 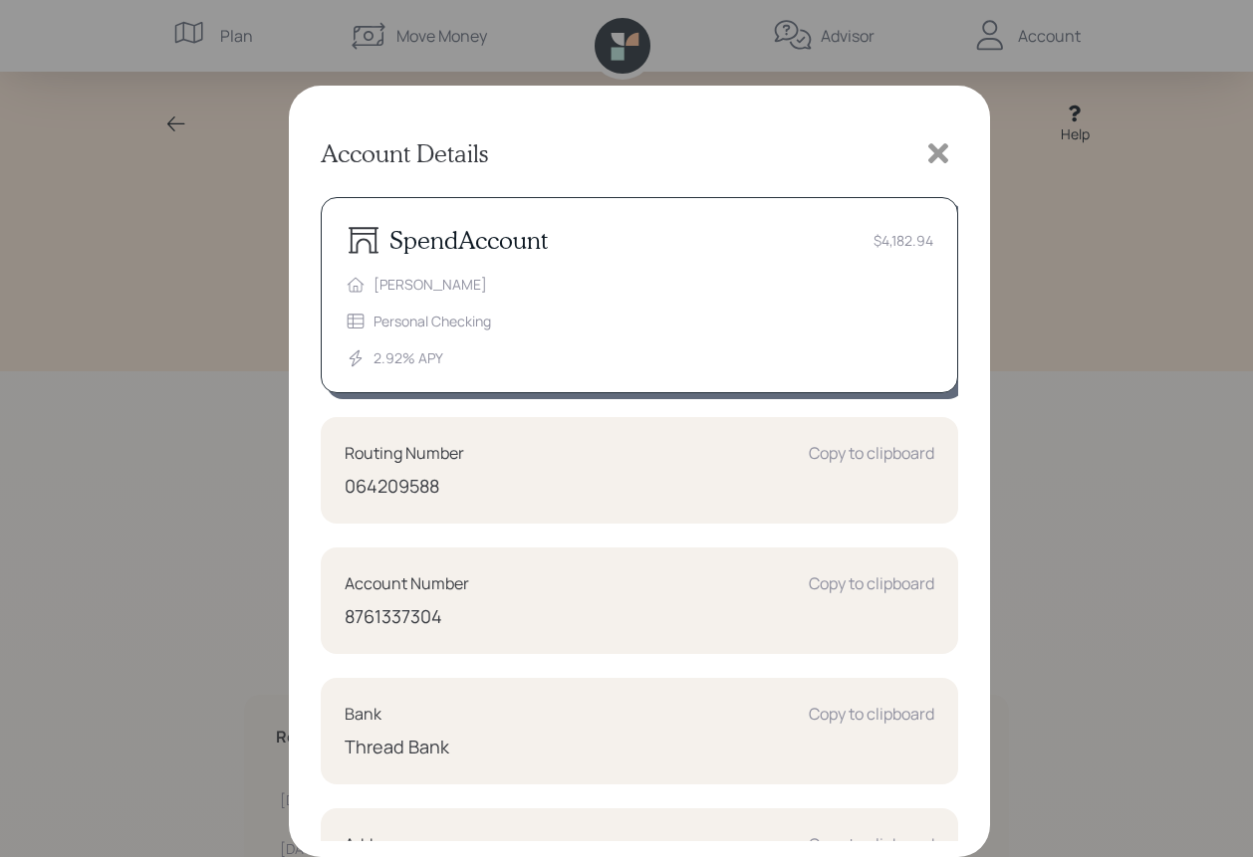 What do you see at coordinates (362, 714) in the screenshot?
I see `div: Bank` at bounding box center [362, 714].